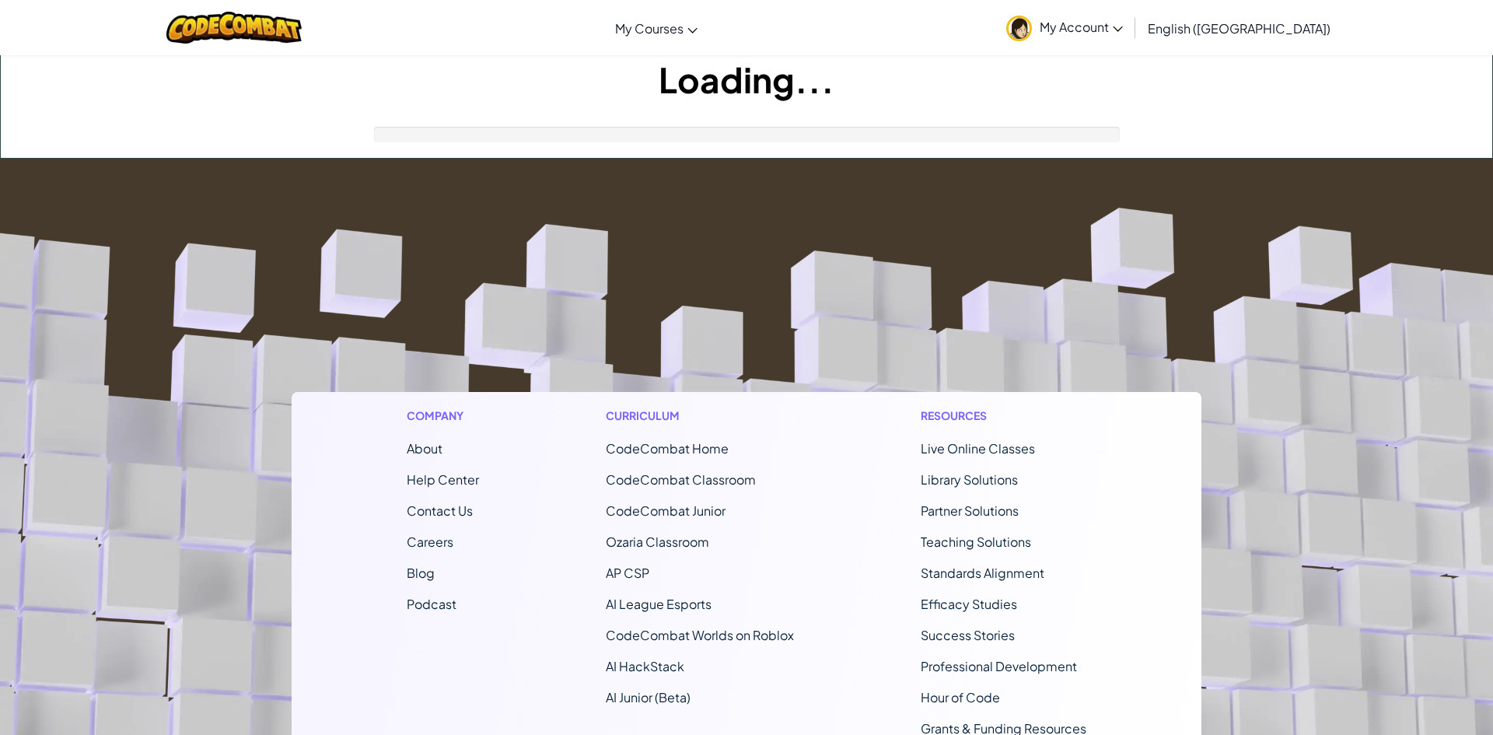 Image resolution: width=1493 pixels, height=735 pixels. What do you see at coordinates (439, 510) in the screenshot?
I see `span: Contact Us` at bounding box center [439, 510].